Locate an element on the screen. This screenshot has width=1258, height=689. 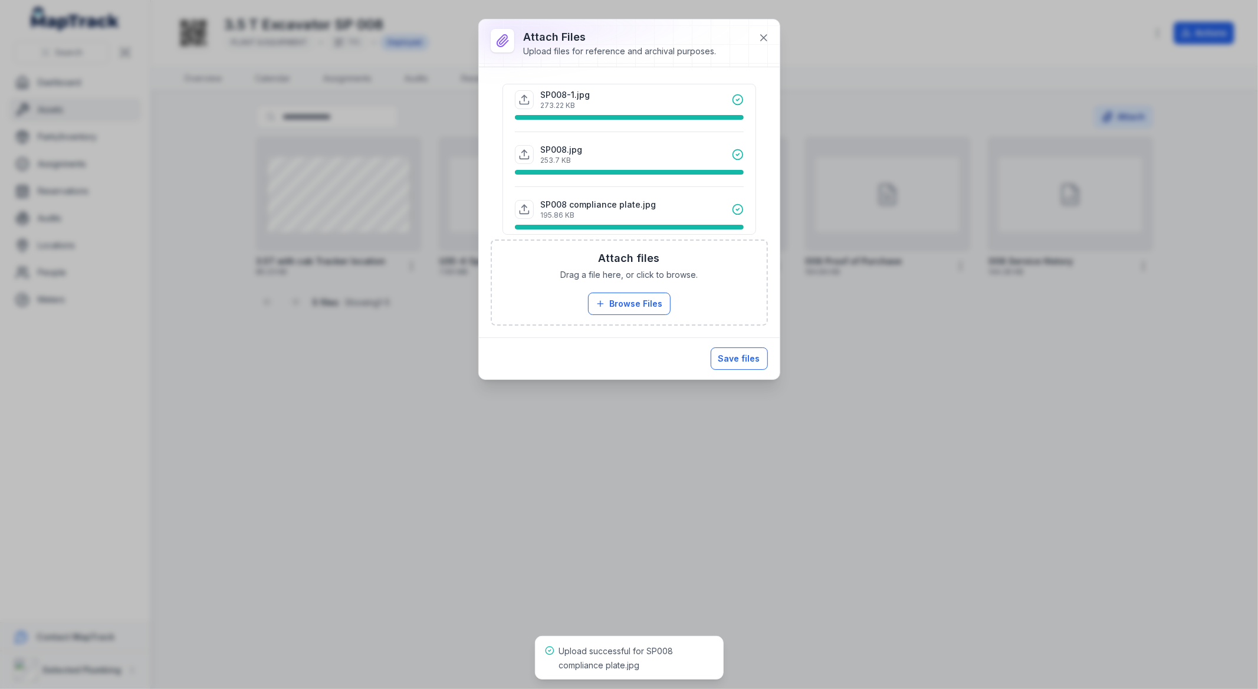
p: 195.86 KB is located at coordinates (599, 215).